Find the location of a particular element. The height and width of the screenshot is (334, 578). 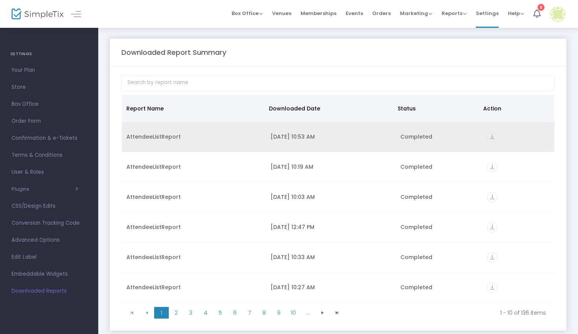

m-panel-title: Downloaded Report Summary is located at coordinates (174, 52).